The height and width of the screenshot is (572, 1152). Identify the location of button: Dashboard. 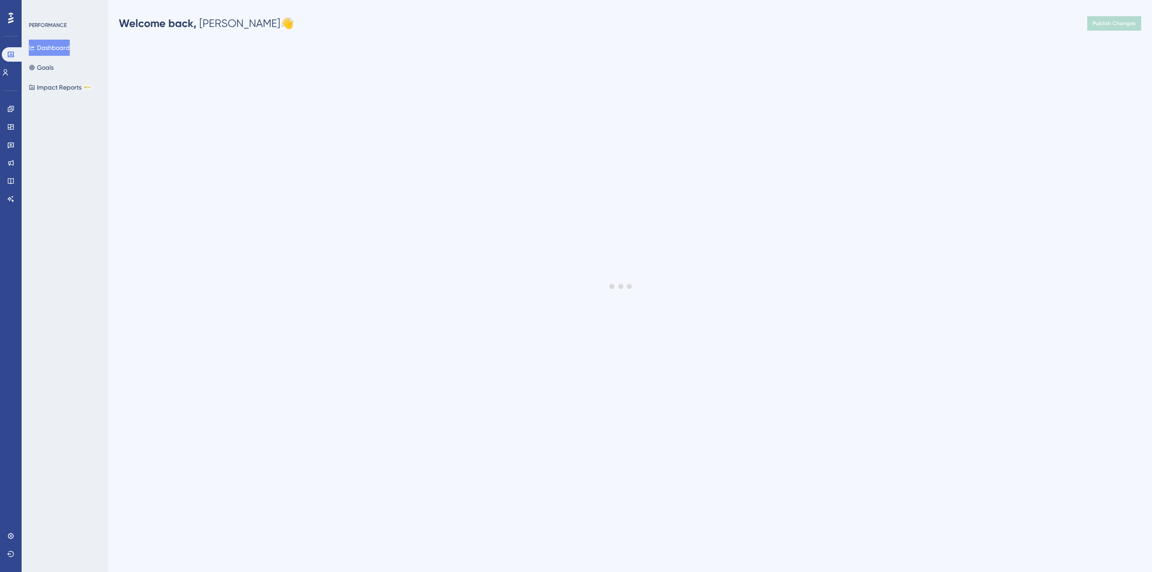
(49, 48).